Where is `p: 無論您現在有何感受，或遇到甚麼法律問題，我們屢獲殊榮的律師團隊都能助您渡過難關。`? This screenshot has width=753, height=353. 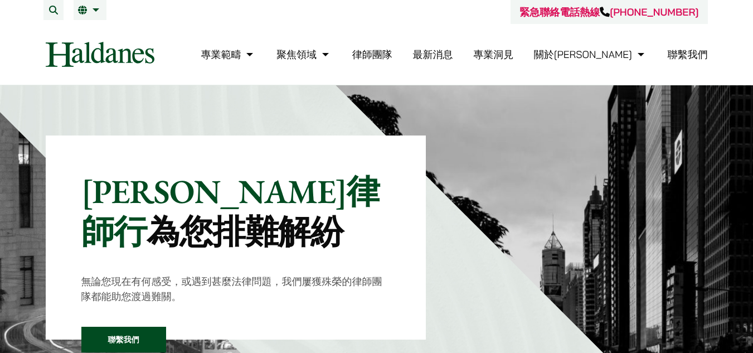 p: 無論您現在有何感受，或遇到甚麼法律問題，我們屢獲殊榮的律師團隊都能助您渡過難關。 is located at coordinates (236, 289).